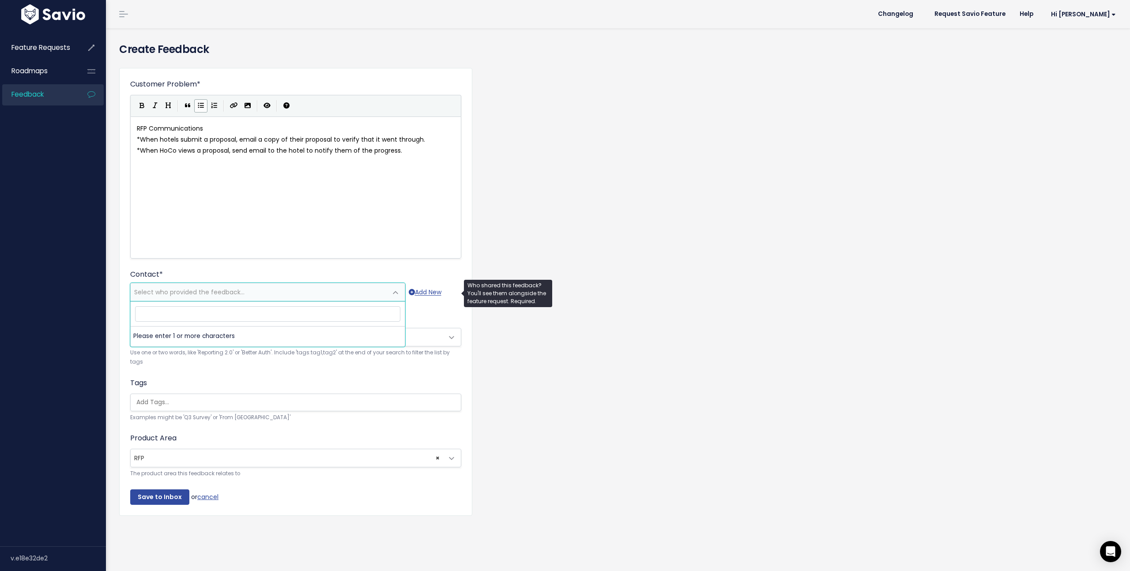 This screenshot has height=571, width=1130. I want to click on label: Product Area, so click(153, 438).